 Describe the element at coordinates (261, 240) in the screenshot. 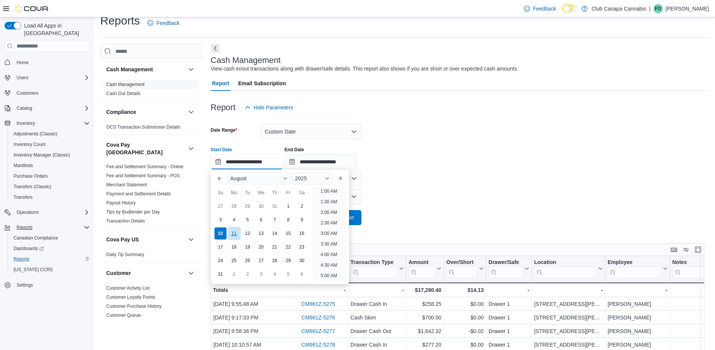

I see `div: August, 2025` at that location.